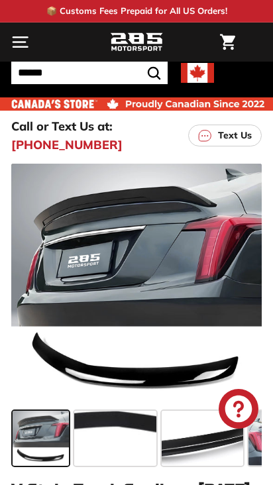 The height and width of the screenshot is (485, 273). What do you see at coordinates (234, 135) in the screenshot?
I see `p: Text Us` at bounding box center [234, 135].